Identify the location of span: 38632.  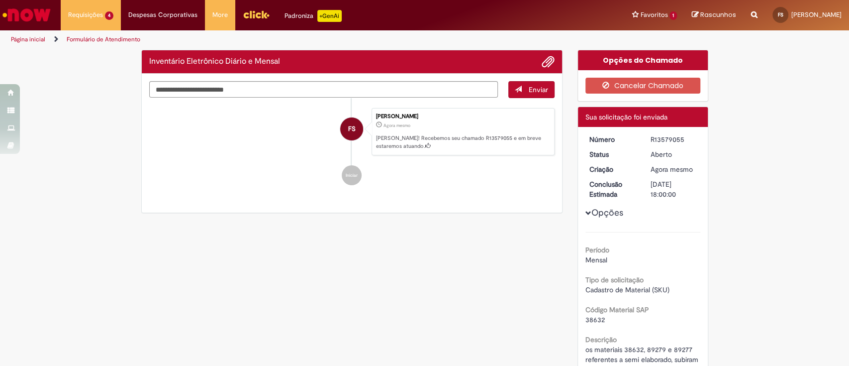
(595, 319).